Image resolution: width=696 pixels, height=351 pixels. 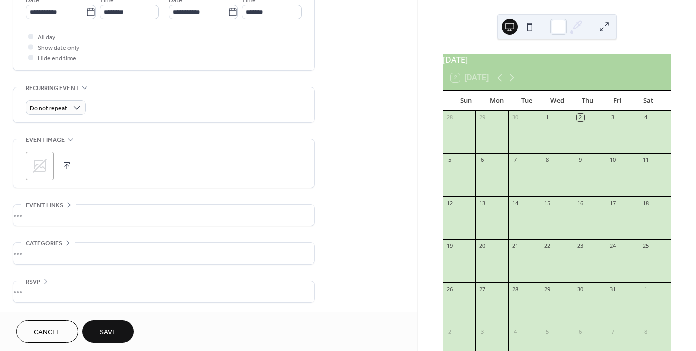 I want to click on div: 25, so click(x=645, y=246).